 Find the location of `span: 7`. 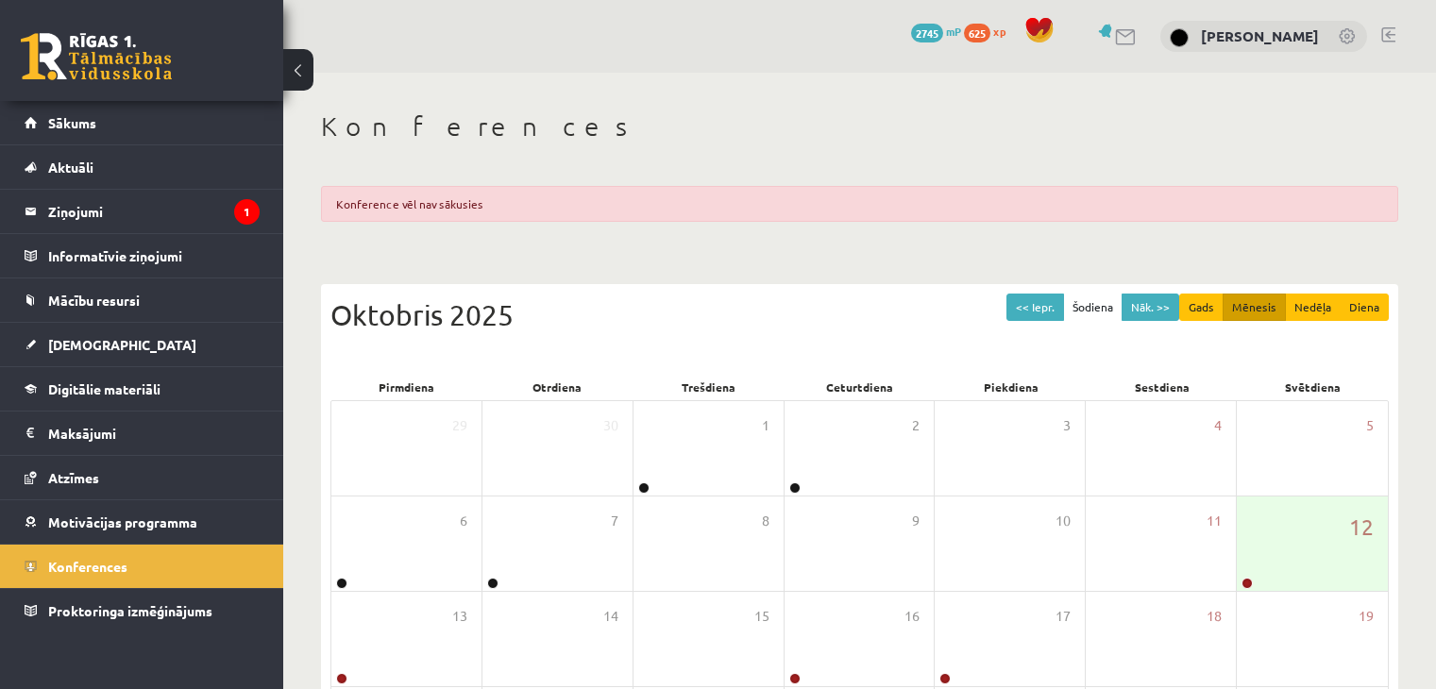

span: 7 is located at coordinates (615, 521).